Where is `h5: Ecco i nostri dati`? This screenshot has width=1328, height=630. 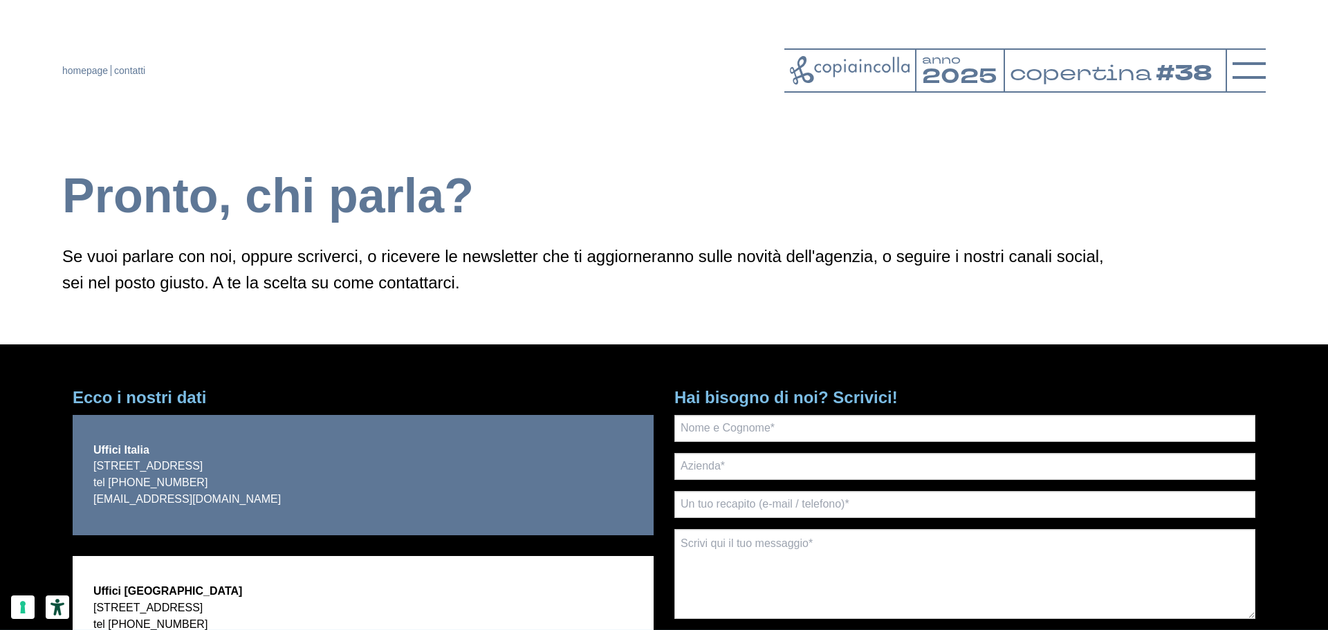 h5: Ecco i nostri dati is located at coordinates (363, 398).